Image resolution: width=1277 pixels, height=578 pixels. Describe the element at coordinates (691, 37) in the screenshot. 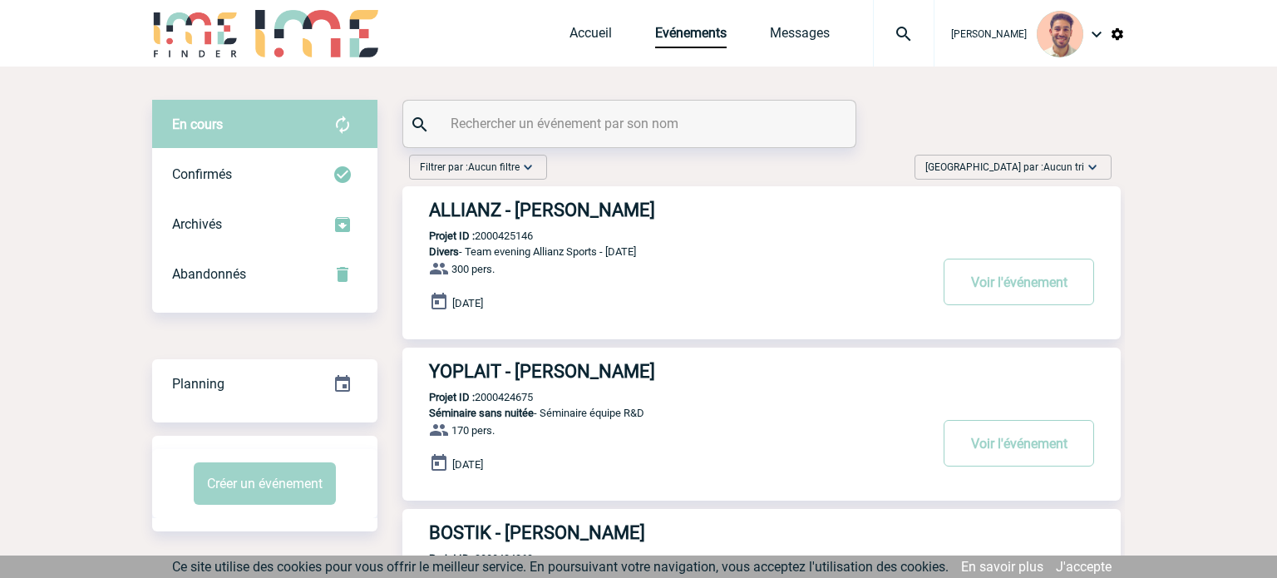

I see `a: Evénements` at that location.